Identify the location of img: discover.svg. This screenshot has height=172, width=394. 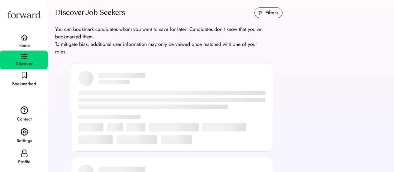
(24, 56).